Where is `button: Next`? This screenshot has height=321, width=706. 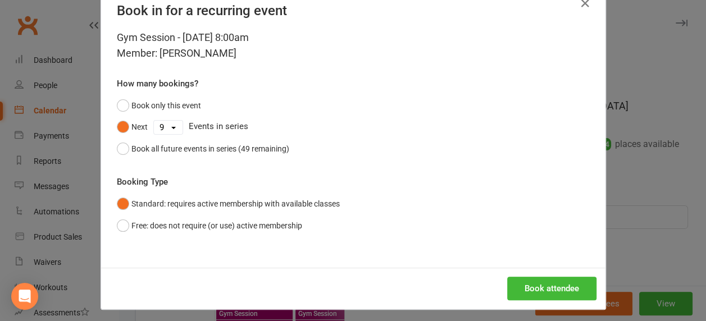 button: Next is located at coordinates (132, 127).